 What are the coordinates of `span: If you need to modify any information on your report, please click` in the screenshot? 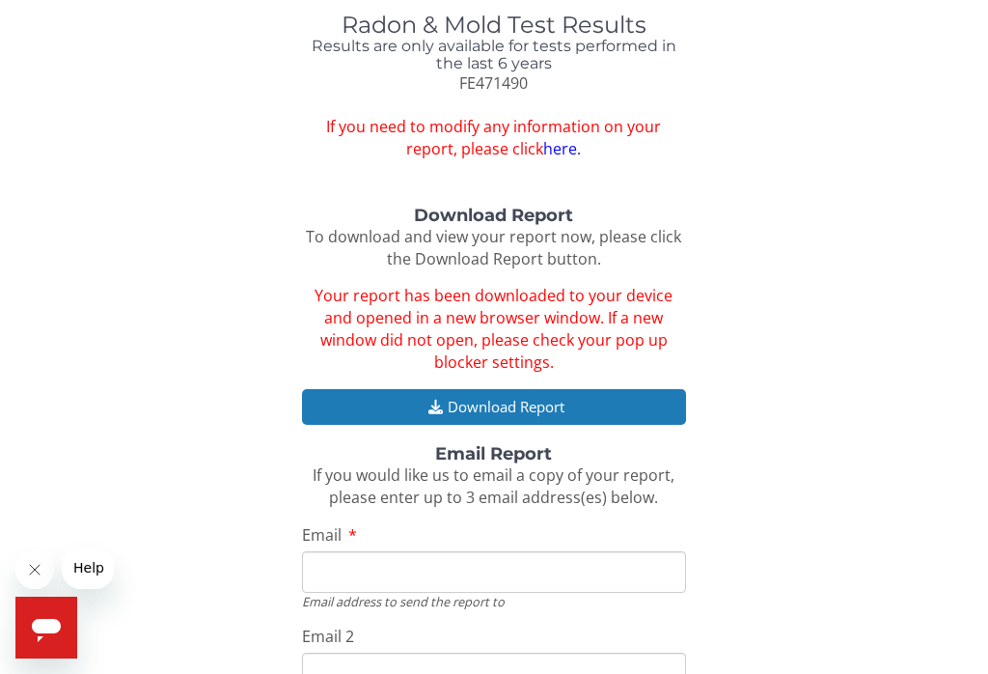 It's located at (494, 138).